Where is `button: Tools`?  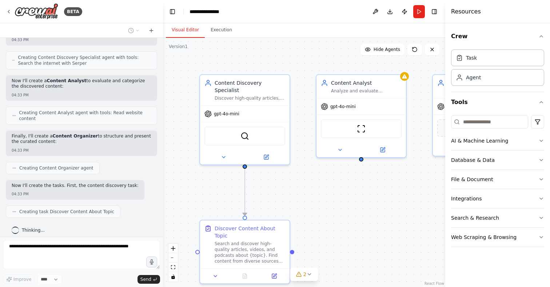 button: Tools is located at coordinates (498, 102).